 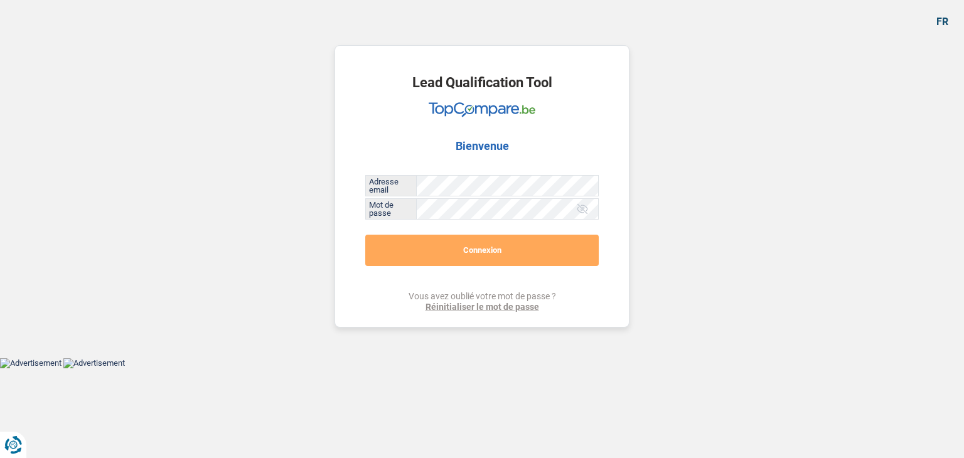 I want to click on div: fr, so click(x=942, y=21).